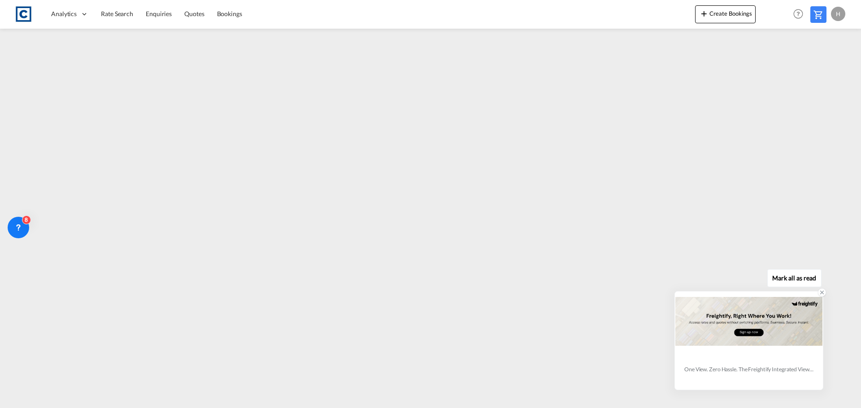 This screenshot has height=408, width=861. What do you see at coordinates (64, 14) in the screenshot?
I see `span: Analytics` at bounding box center [64, 14].